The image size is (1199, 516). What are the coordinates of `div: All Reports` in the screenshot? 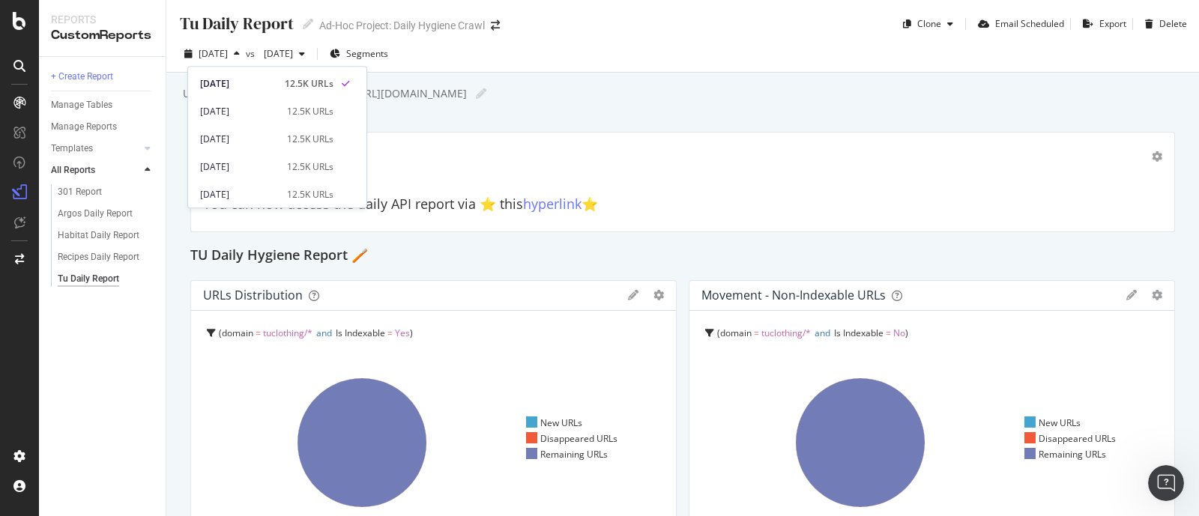 It's located at (73, 170).